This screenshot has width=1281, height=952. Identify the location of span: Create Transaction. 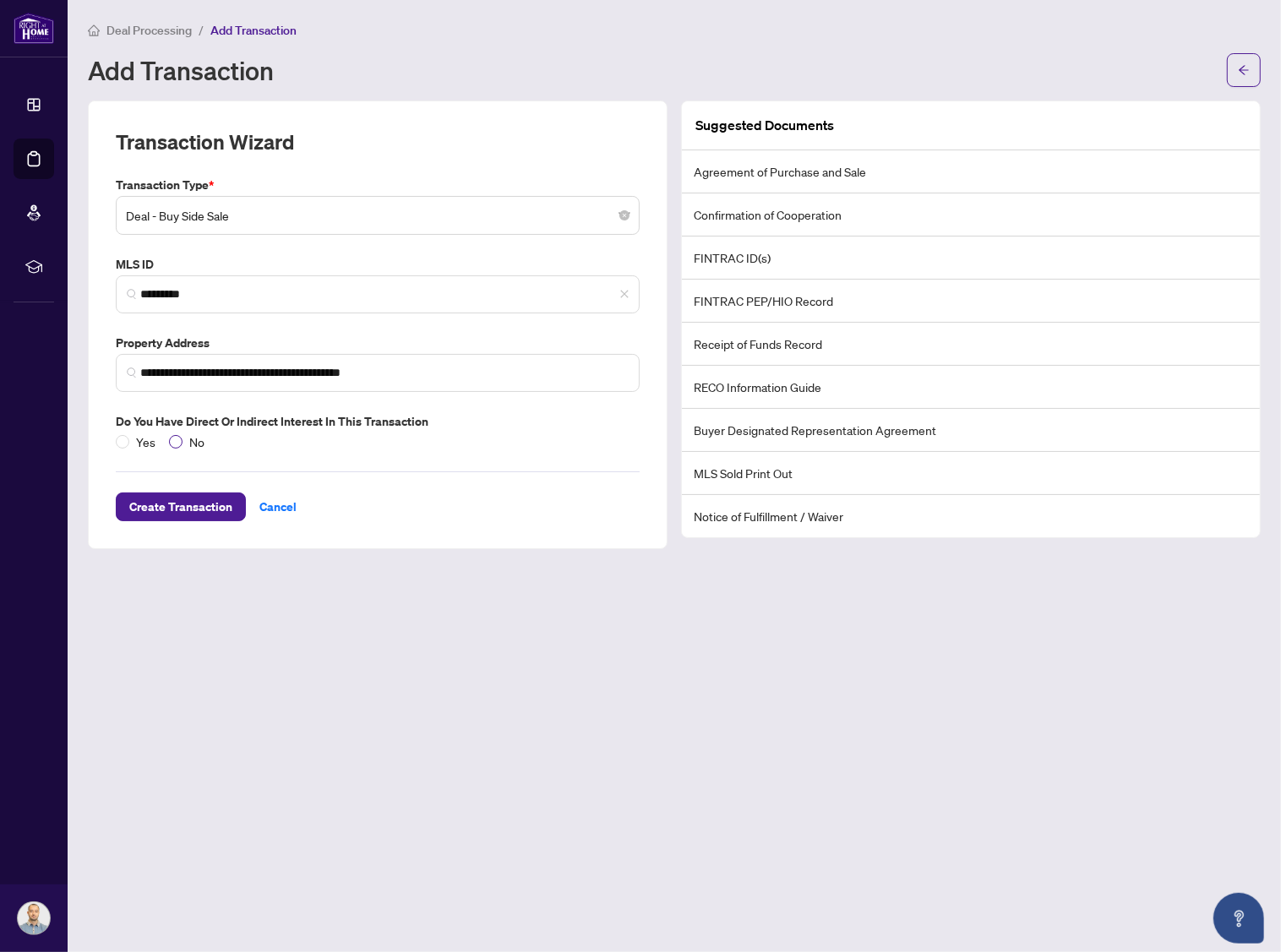
(181, 507).